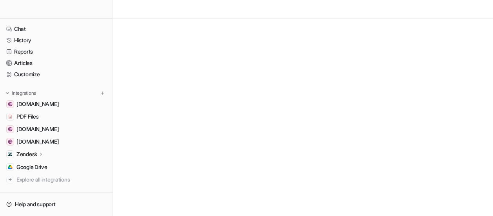 The height and width of the screenshot is (216, 493). I want to click on button: Integrations, so click(21, 93).